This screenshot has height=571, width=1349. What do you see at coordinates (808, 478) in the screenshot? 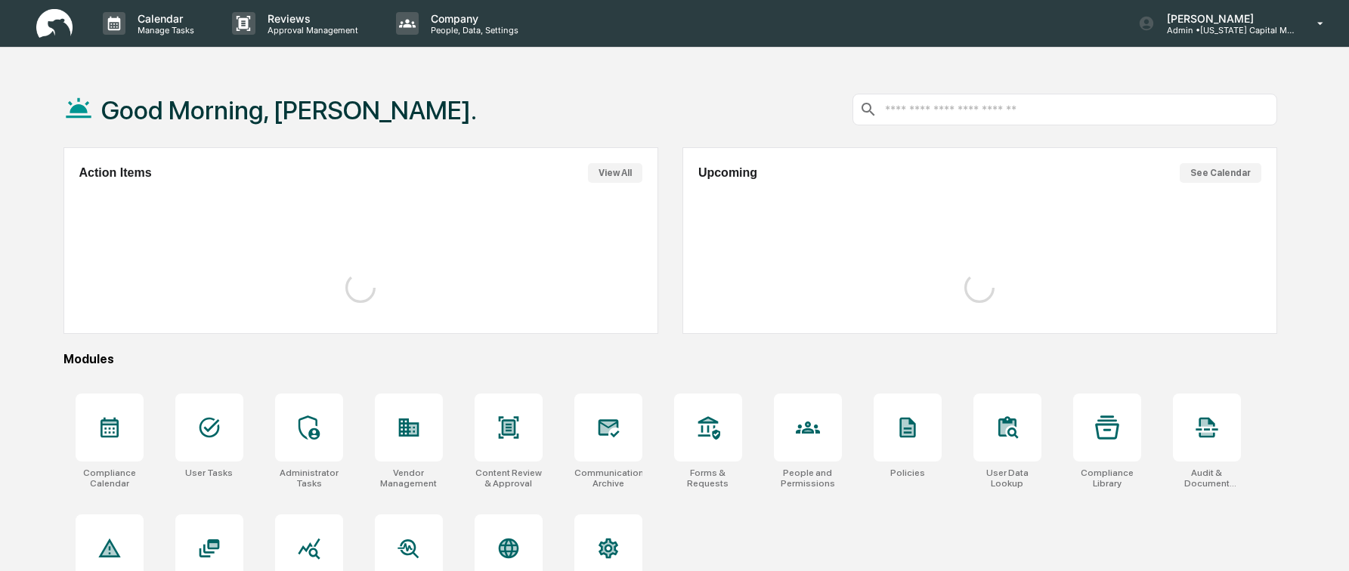
I see `div: People and Permissions` at bounding box center [808, 478].